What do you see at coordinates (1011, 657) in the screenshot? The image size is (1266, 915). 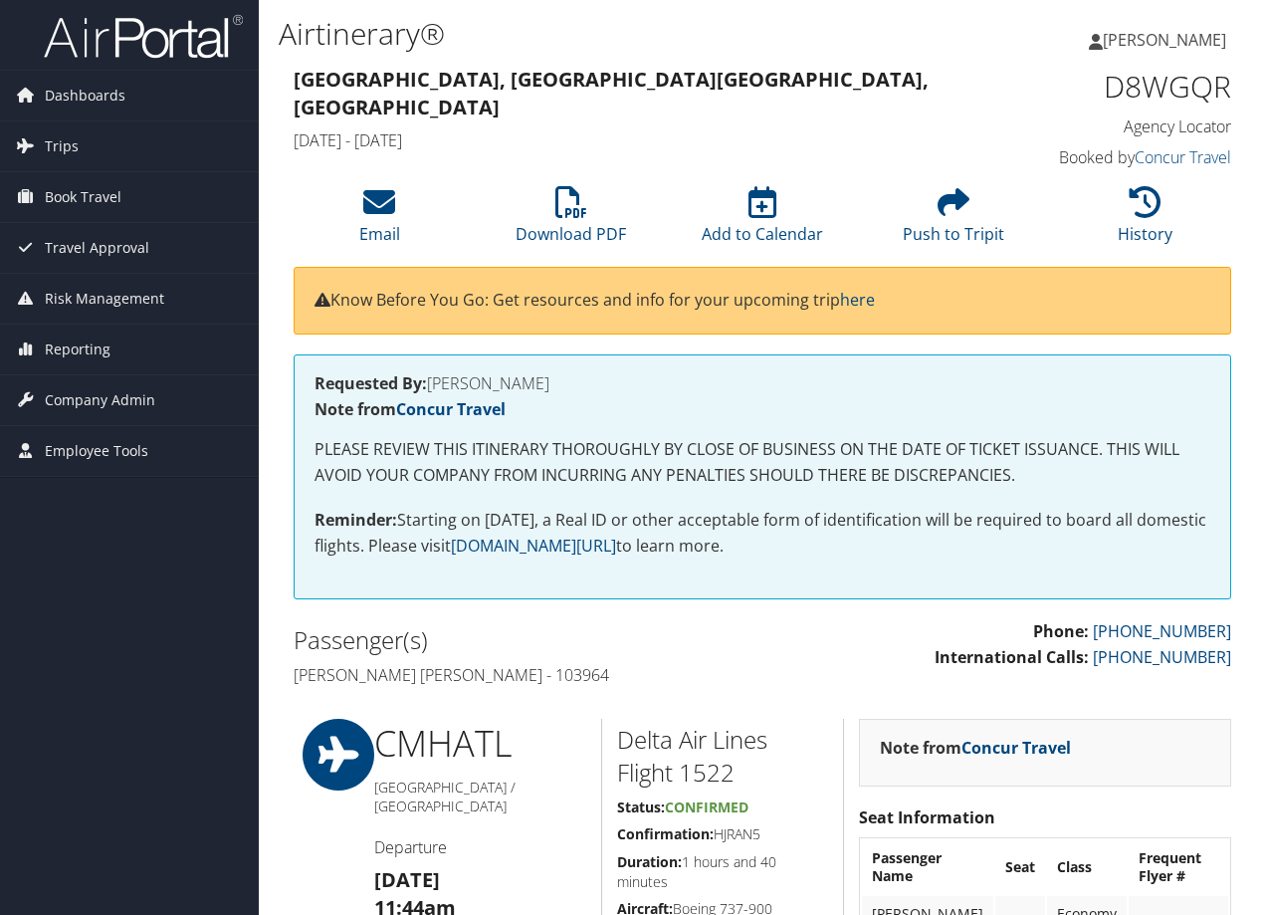 I see `strong: International Calls:` at bounding box center [1011, 657].